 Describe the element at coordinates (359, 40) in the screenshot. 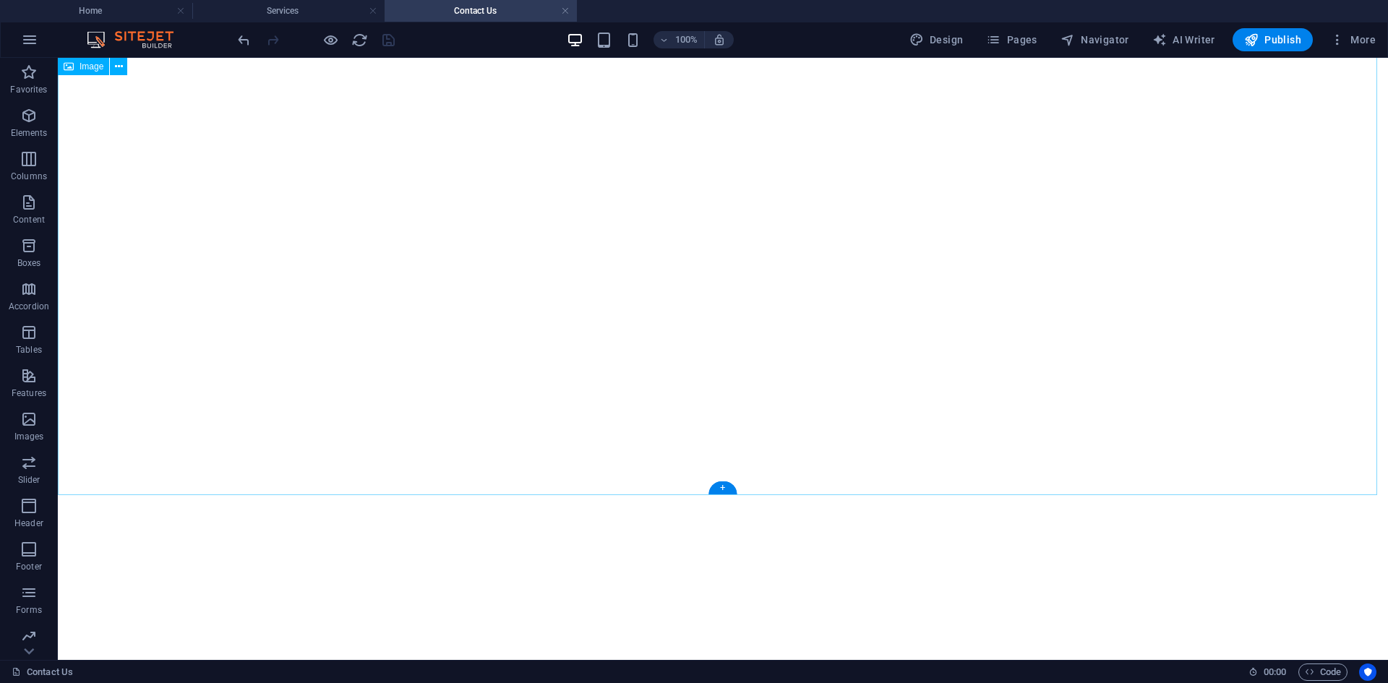

I see `i: Reload page` at that location.